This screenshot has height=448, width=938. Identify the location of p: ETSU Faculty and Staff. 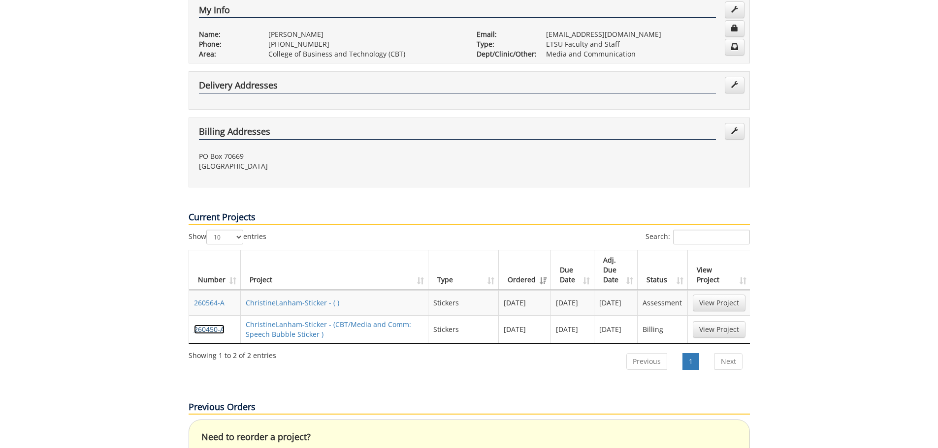
(642, 44).